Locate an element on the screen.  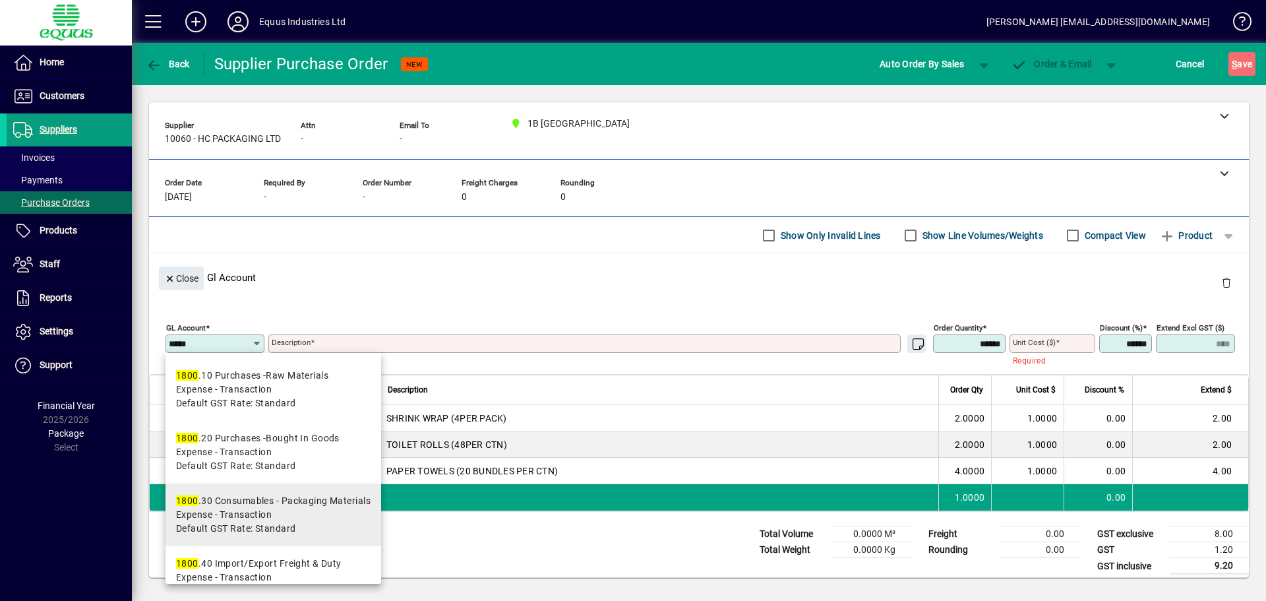
span: NEW is located at coordinates (414, 64).